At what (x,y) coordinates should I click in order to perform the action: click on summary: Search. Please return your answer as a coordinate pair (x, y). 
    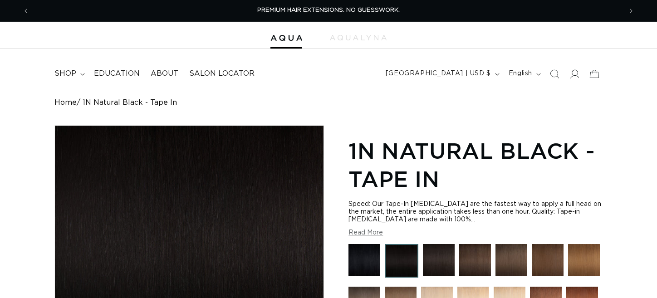
    Looking at the image, I should click on (554, 74).